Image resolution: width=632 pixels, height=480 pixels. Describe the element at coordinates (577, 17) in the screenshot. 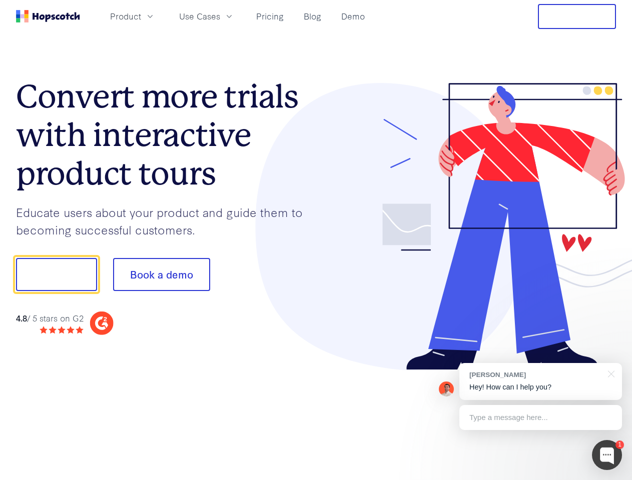

I see `a: Free Trial` at that location.